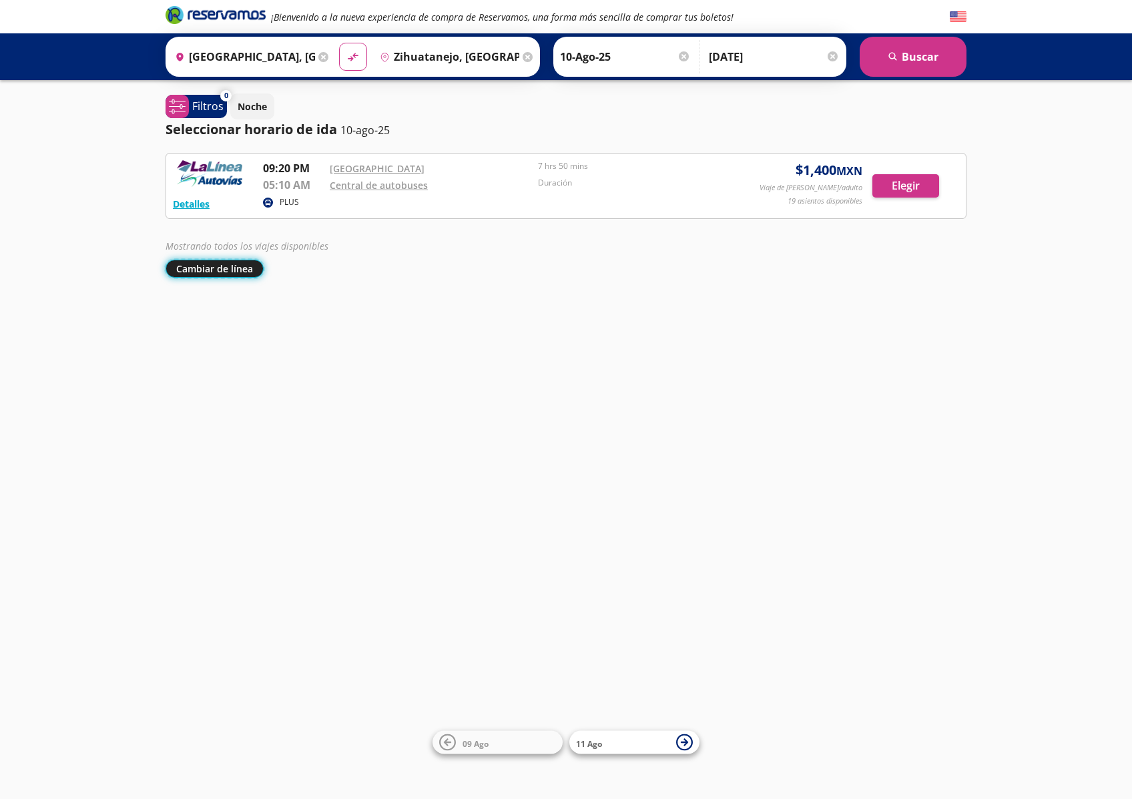  What do you see at coordinates (252, 106) in the screenshot?
I see `p: Noche` at bounding box center [252, 106].